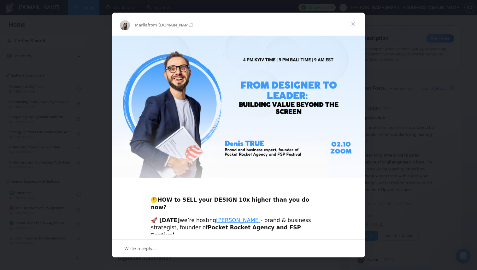 The image size is (477, 270). Describe the element at coordinates (353, 24) in the screenshot. I see `span: Close` at that location.